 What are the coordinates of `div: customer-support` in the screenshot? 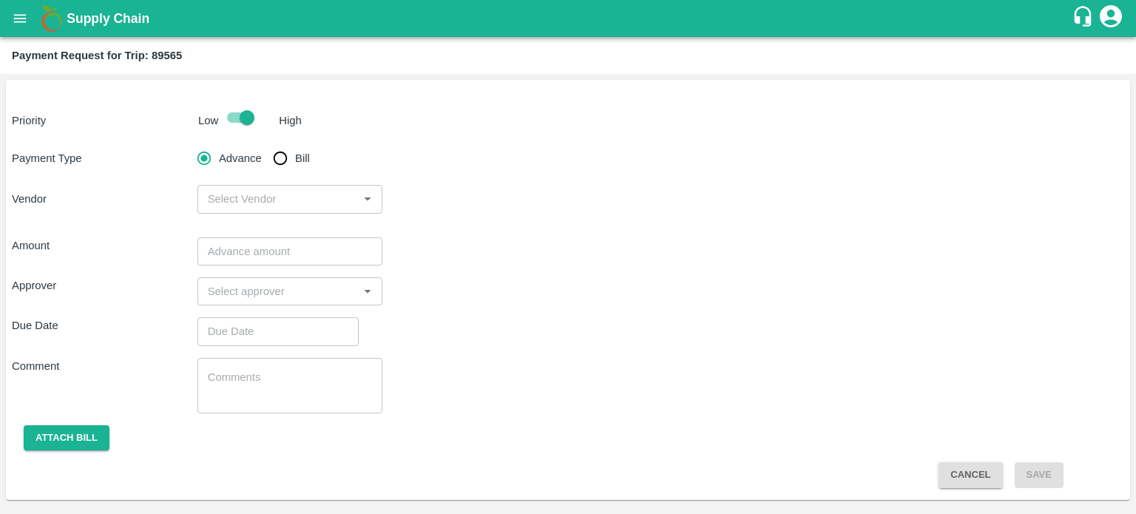 It's located at (1085, 18).